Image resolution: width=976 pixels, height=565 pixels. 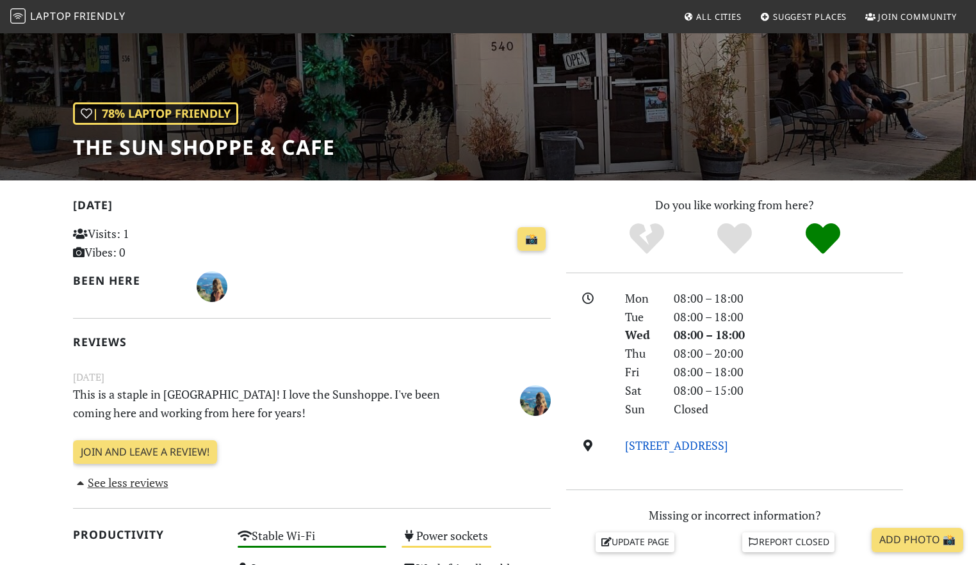 I want to click on div: Closed, so click(x=788, y=409).